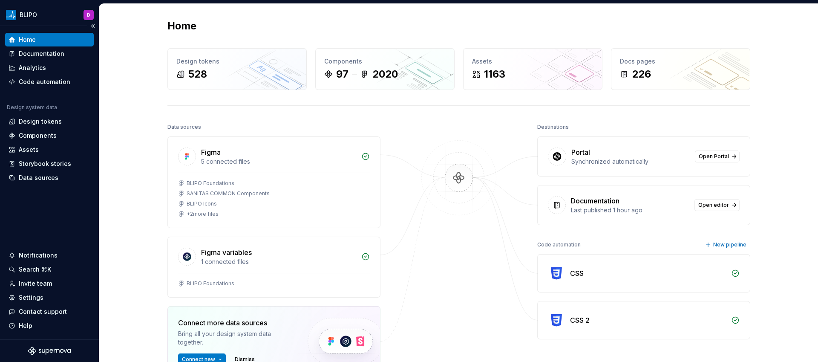 The image size is (818, 362). Describe the element at coordinates (274, 267) in the screenshot. I see `a: Figma variables1 connected filesBLIPO Foundations` at that location.